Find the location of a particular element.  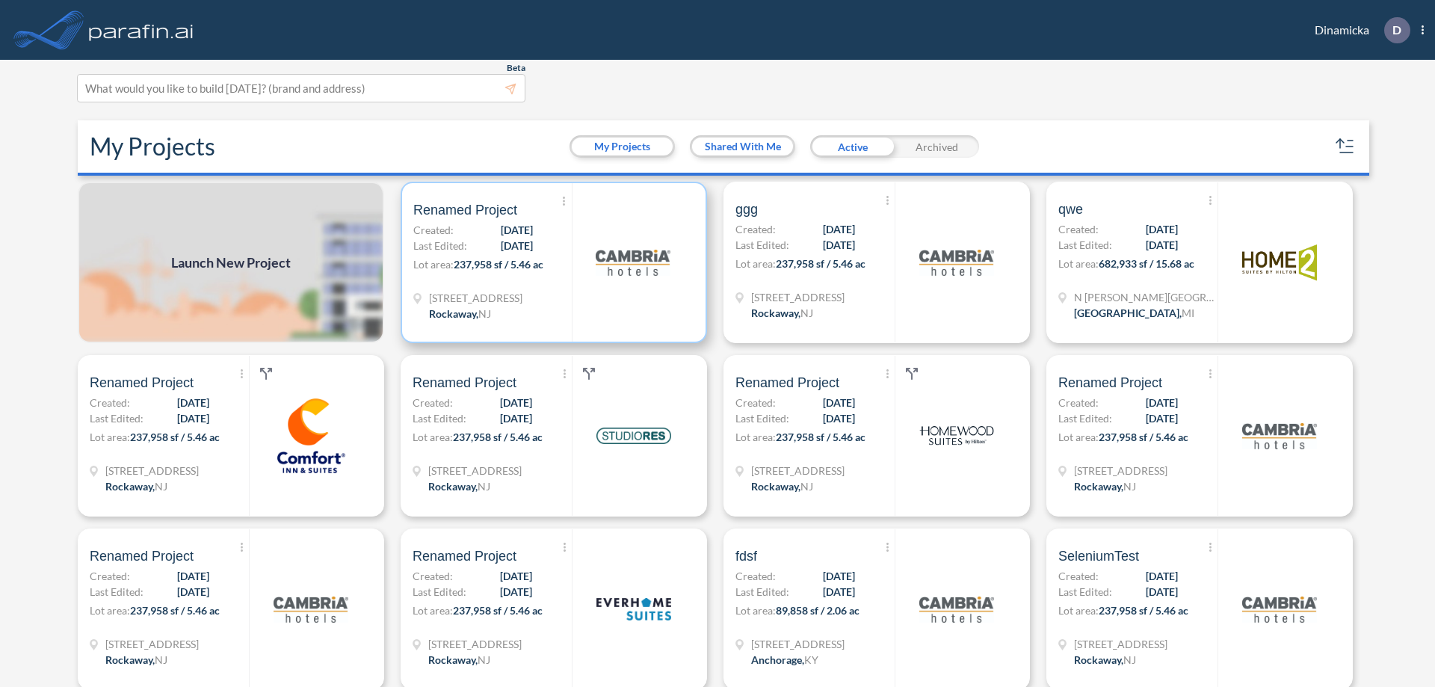

div: Grand Rapids, MI is located at coordinates (1134, 312).